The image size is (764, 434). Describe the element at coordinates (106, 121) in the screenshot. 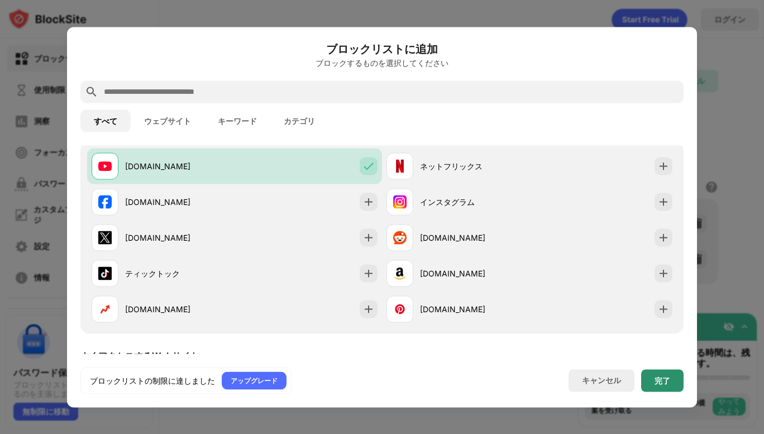

I see `button: すべて` at that location.